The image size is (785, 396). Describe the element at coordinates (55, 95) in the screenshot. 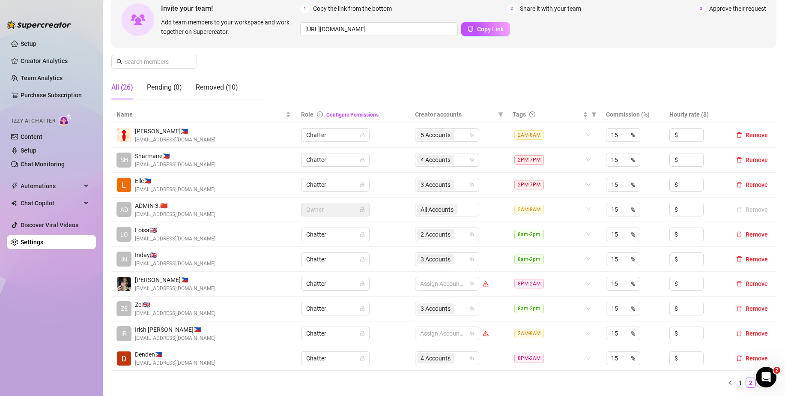

I see `a: Purchase Subscription` at that location.